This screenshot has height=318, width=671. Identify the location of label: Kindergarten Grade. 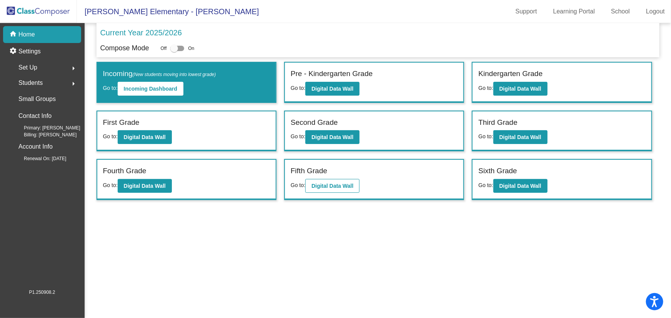
(510, 74).